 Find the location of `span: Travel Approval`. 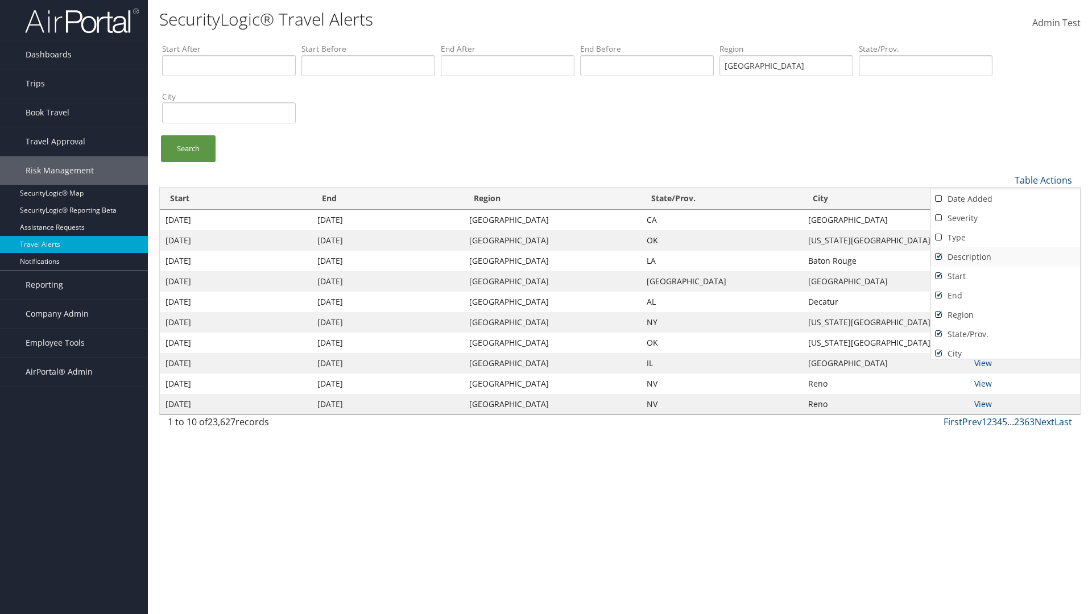

span: Travel Approval is located at coordinates (55, 142).